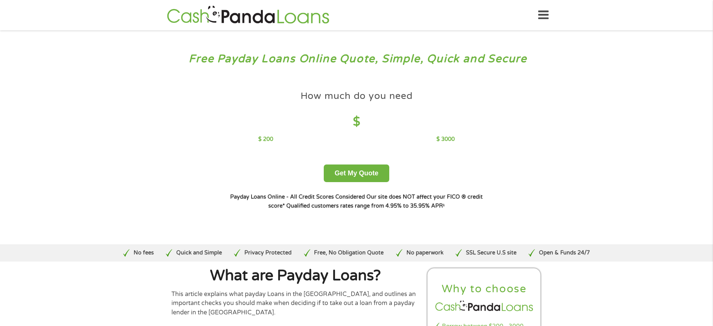  I want to click on strong: Our site does NOT affect your FICO ® credit score*, so click(376, 201).